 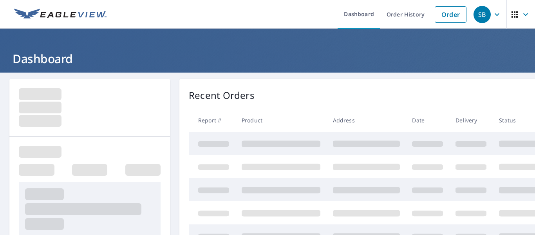 I want to click on th: Address, so click(x=366, y=120).